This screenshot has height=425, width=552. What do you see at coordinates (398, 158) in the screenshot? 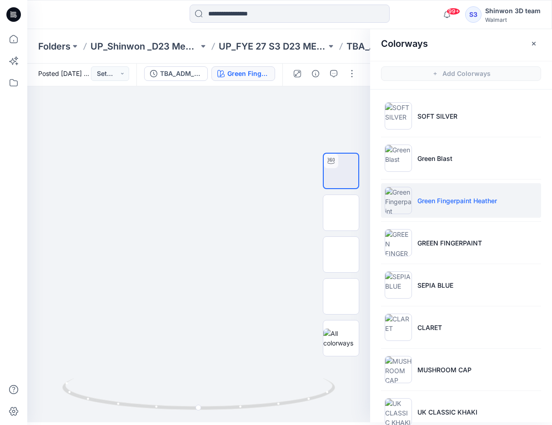
I see `img: Green Blast` at bounding box center [398, 158].